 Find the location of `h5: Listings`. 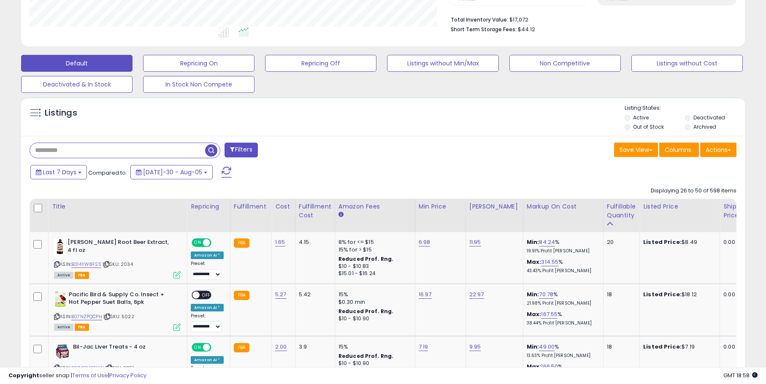

h5: Listings is located at coordinates (61, 113).